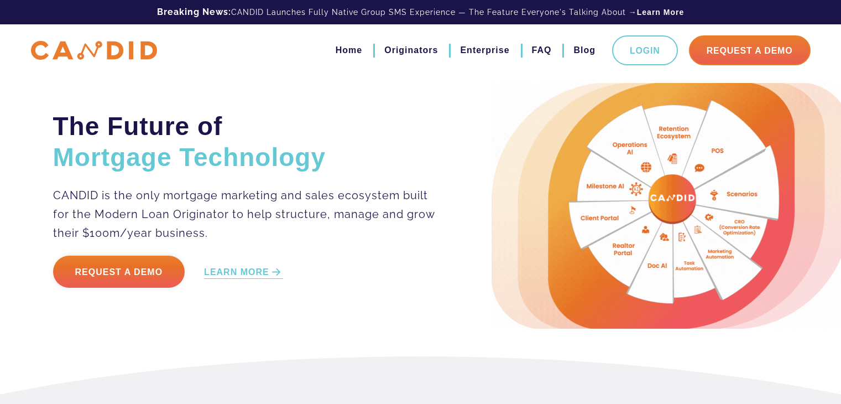 The width and height of the screenshot is (841, 404). I want to click on img: CANDID APP, so click(94, 50).